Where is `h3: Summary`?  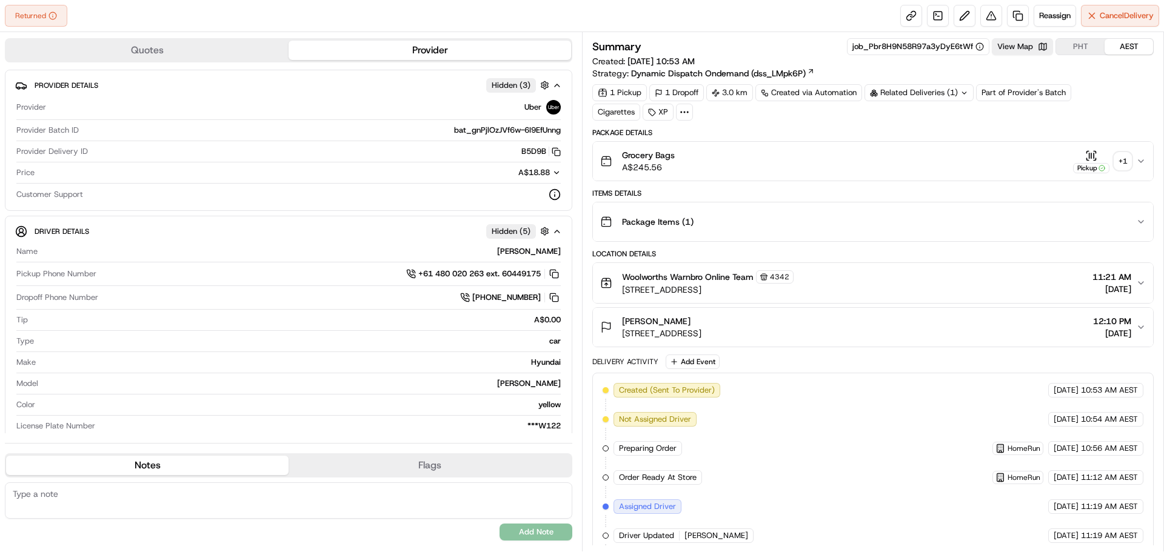
h3: Summary is located at coordinates (616, 47).